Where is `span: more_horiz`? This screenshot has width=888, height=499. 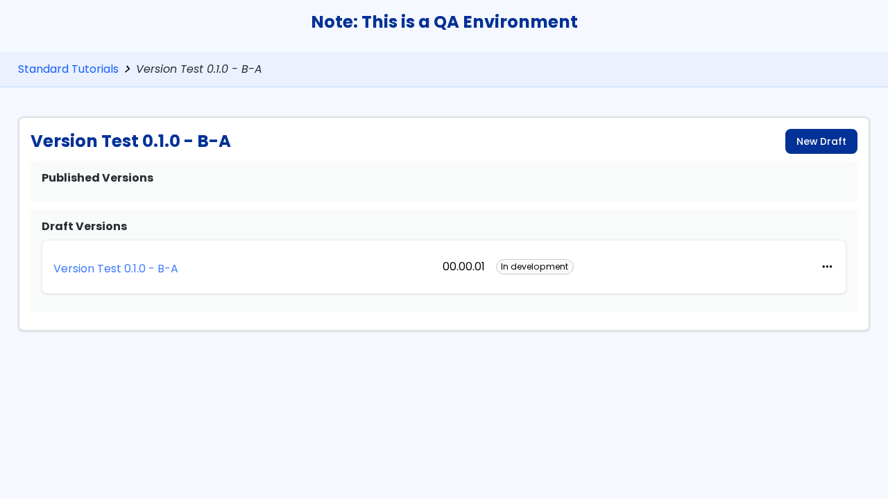
span: more_horiz is located at coordinates (827, 267).